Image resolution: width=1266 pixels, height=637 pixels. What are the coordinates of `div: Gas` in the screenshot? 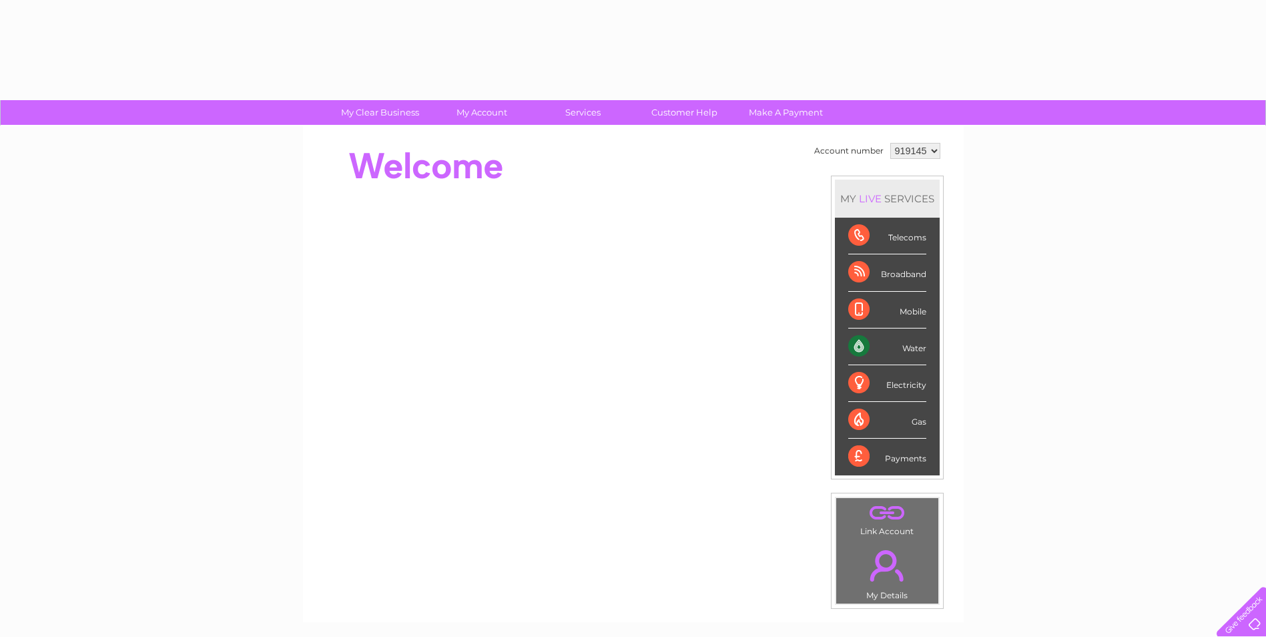 It's located at (887, 420).